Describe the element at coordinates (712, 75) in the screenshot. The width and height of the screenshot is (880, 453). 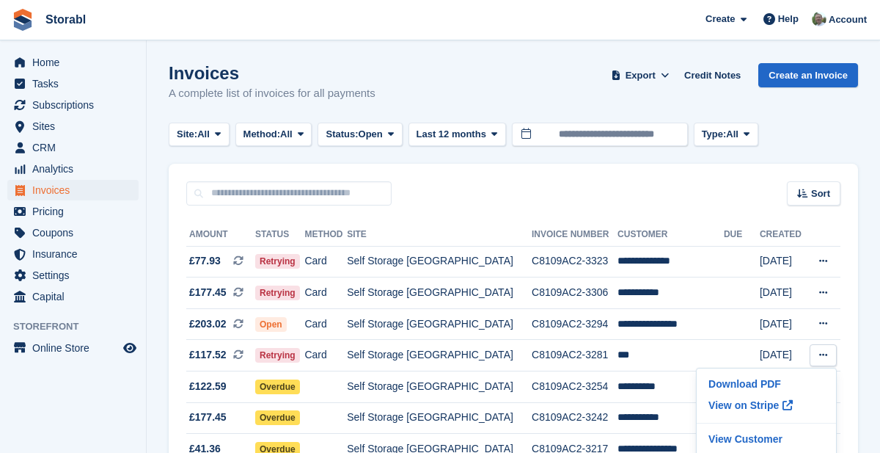
I see `a: Credit Notes` at that location.